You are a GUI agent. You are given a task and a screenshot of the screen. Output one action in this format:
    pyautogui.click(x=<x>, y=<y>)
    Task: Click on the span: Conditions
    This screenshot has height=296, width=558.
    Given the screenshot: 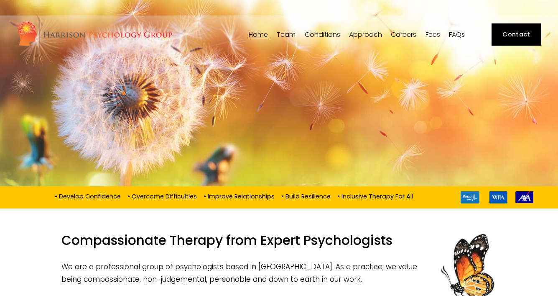 What is the action you would take?
    pyautogui.click(x=322, y=35)
    